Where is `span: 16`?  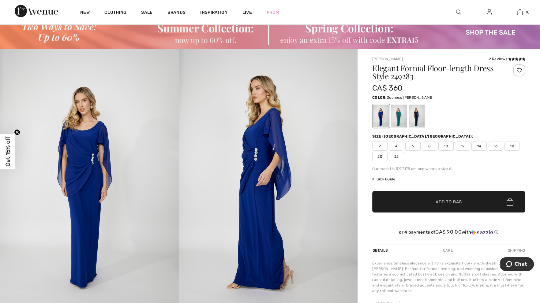 span: 16 is located at coordinates (496, 146).